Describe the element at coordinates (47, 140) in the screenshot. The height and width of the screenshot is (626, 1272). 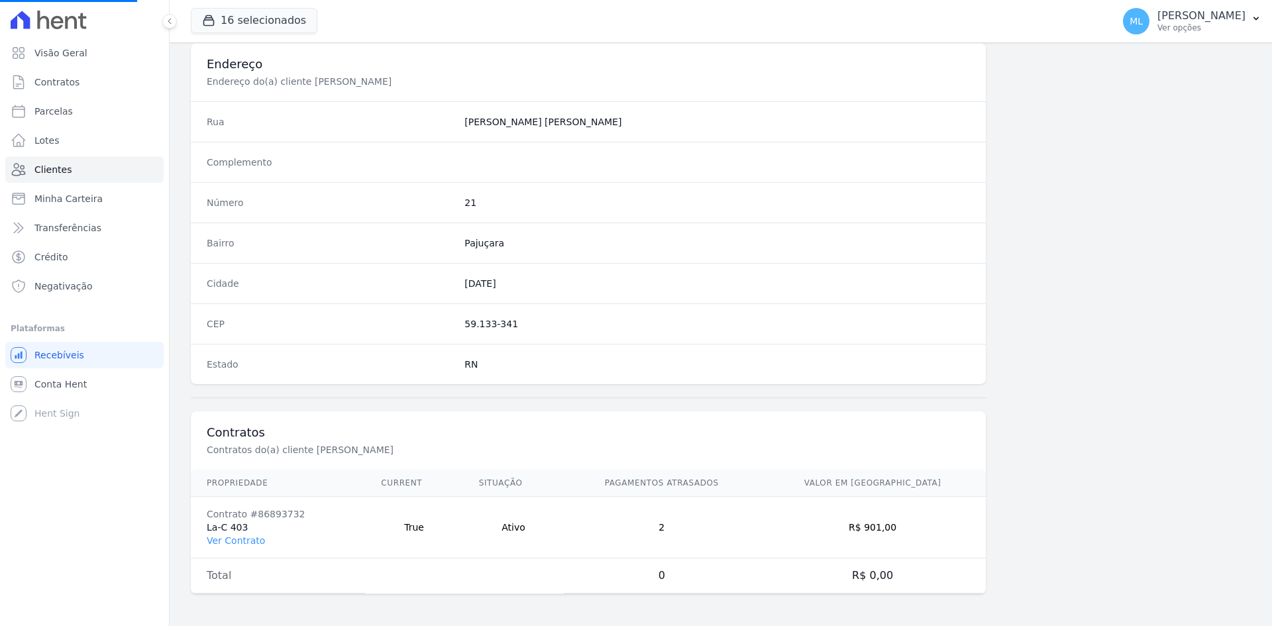
I see `span: Lotes` at that location.